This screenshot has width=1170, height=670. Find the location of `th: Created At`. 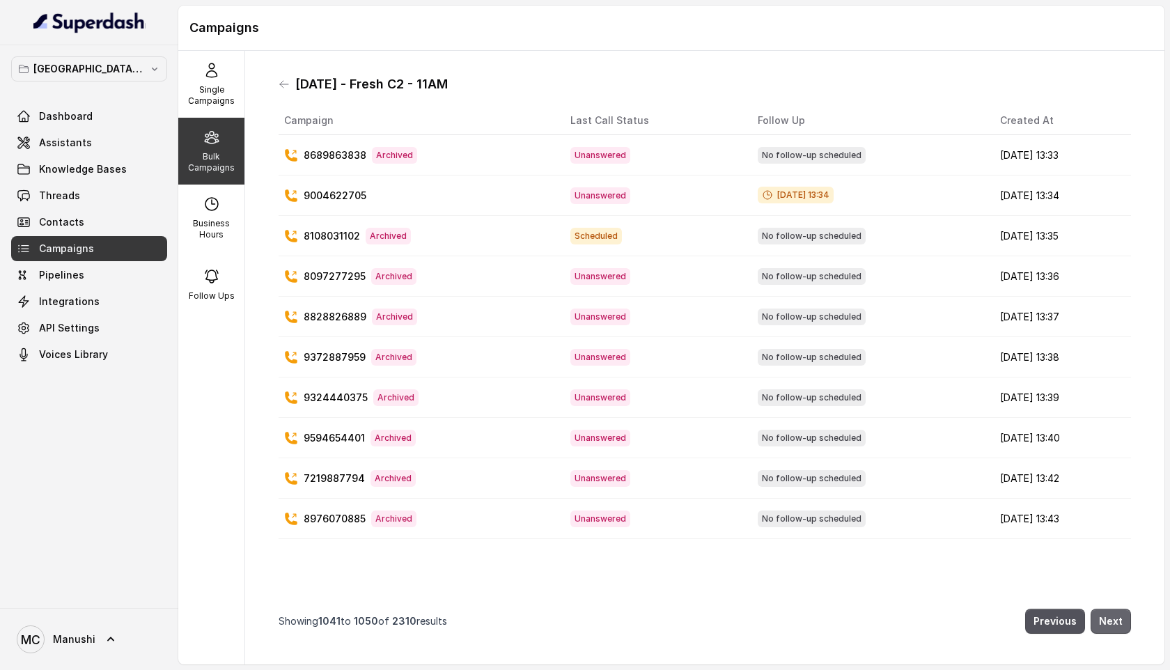

th: Created At is located at coordinates (1060, 121).